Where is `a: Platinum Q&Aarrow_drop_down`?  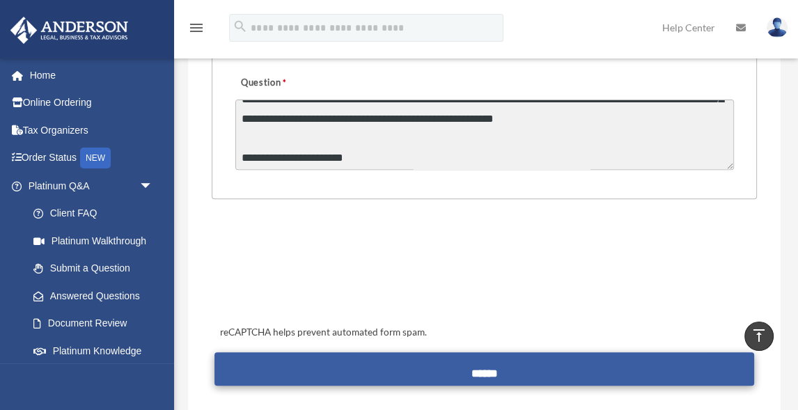
a: Platinum Q&Aarrow_drop_down is located at coordinates (92, 186).